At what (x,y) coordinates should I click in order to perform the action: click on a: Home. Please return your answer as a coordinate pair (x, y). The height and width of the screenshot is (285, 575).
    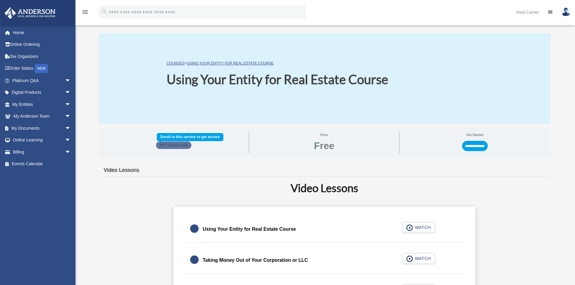
    Looking at the image, I should click on (42, 33).